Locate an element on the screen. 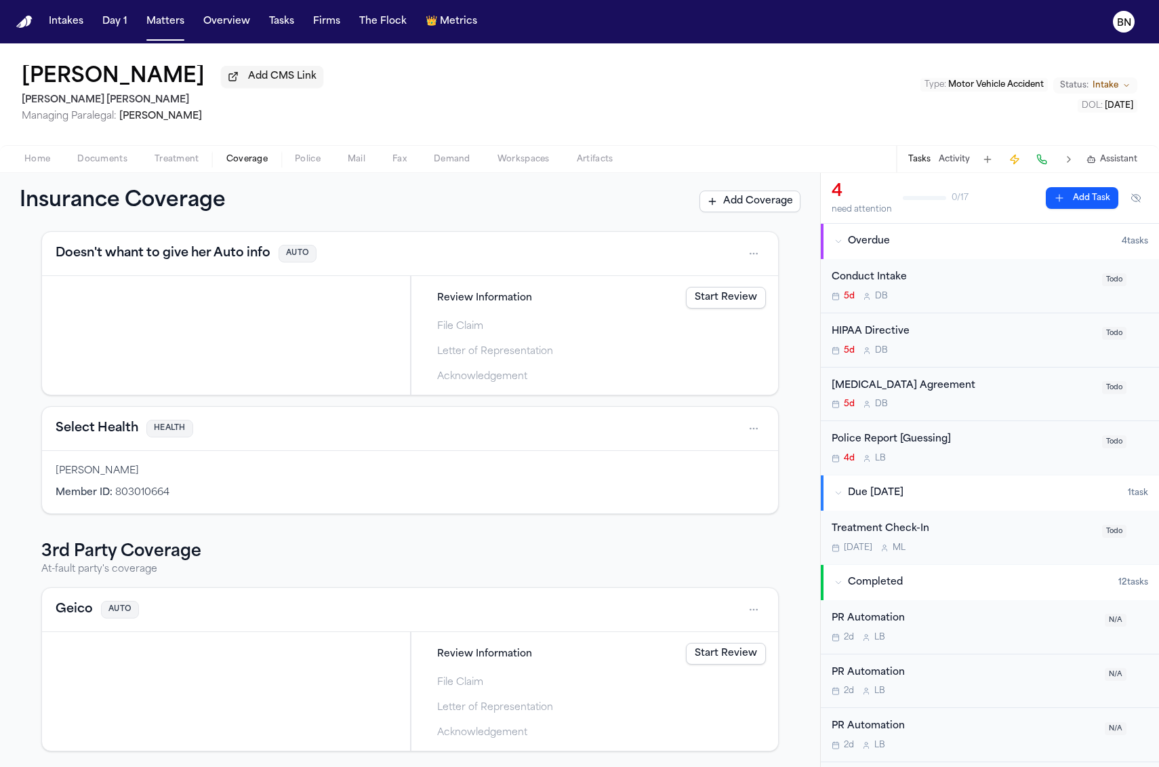  span: Overdue is located at coordinates (869, 241).